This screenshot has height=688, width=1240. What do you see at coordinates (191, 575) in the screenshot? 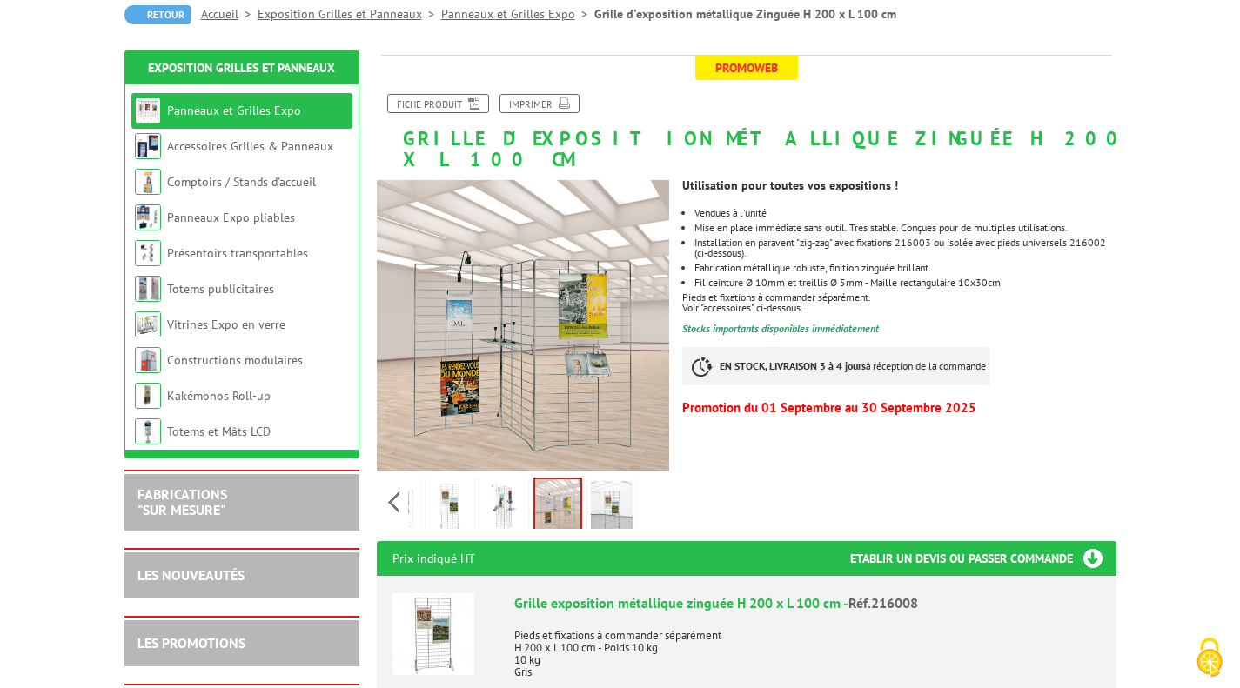
I see `a: LES NOUVEAUTÉS` at bounding box center [191, 575].